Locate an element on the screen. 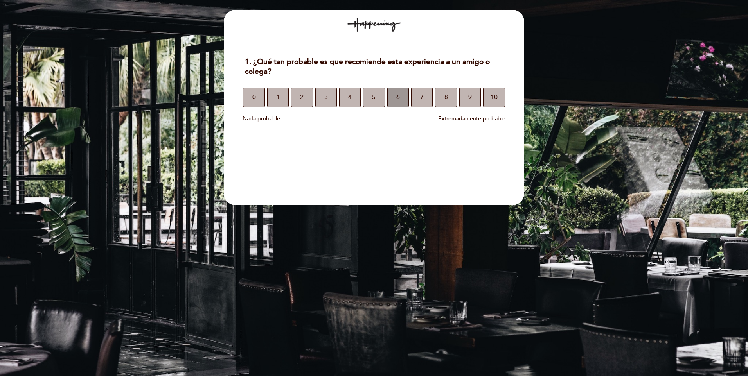  span: 4 is located at coordinates (350, 97).